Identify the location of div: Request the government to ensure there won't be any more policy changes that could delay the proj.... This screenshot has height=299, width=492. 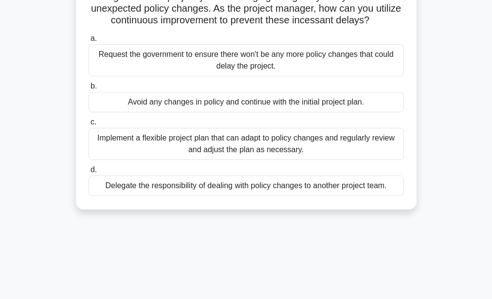
(246, 60).